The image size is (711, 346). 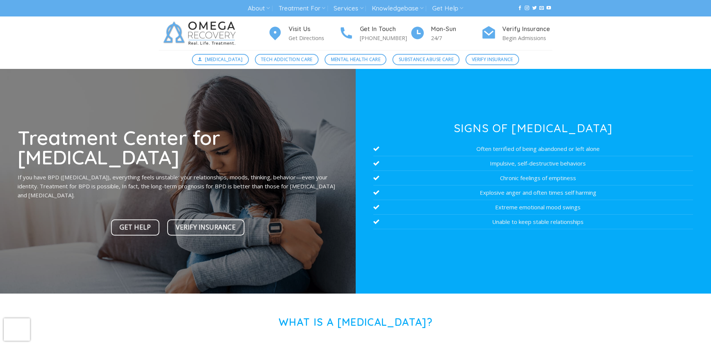 I want to click on a: Treatment For, so click(x=302, y=8).